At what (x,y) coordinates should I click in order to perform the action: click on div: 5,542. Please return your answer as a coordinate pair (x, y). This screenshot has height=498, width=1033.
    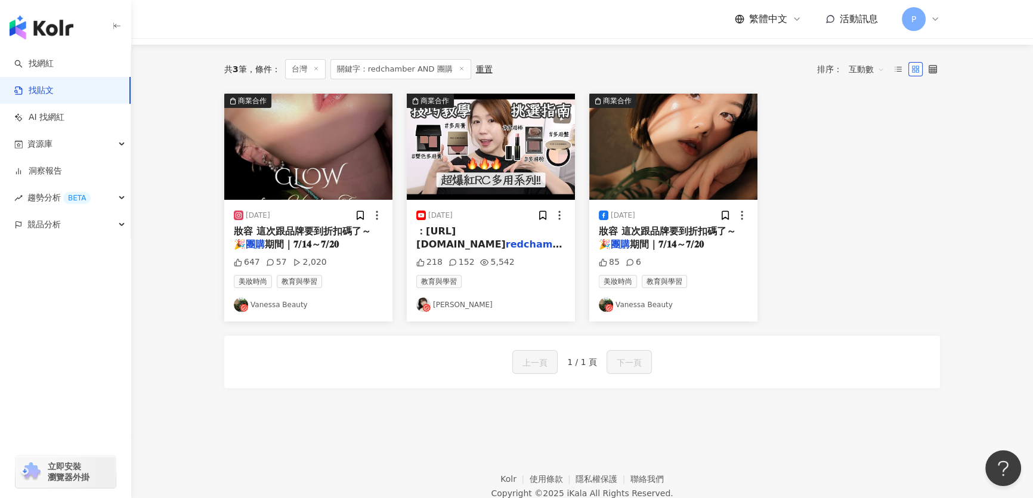
    Looking at the image, I should click on (497, 262).